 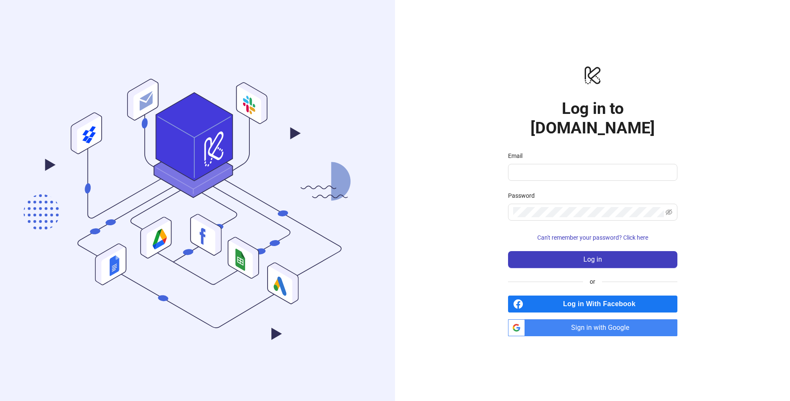 I want to click on a: Sign in with Google, so click(x=592, y=328).